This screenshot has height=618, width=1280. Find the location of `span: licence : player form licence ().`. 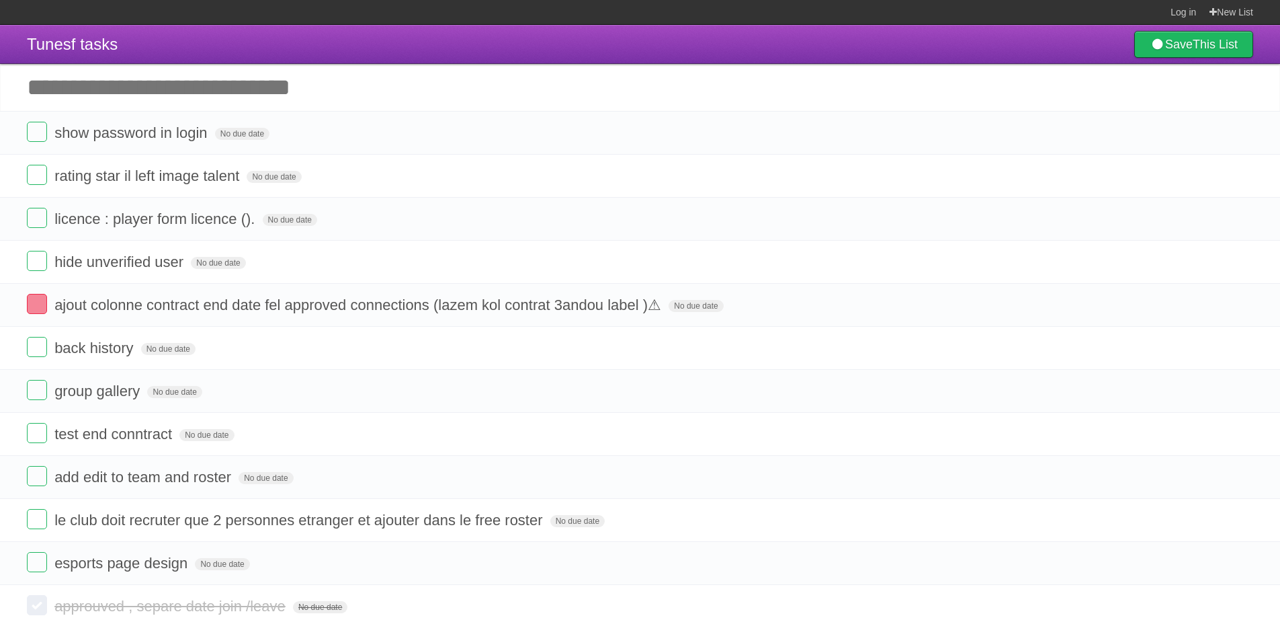

span: licence : player form licence (). is located at coordinates (156, 218).